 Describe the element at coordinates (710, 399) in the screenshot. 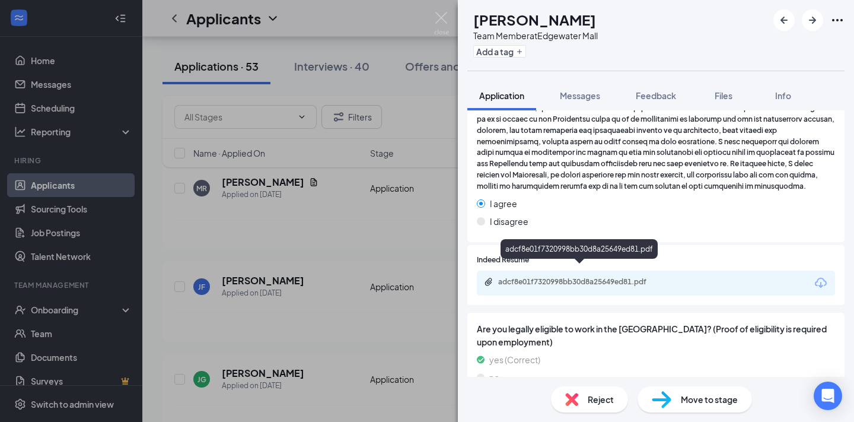

I see `span: Move to stage` at that location.